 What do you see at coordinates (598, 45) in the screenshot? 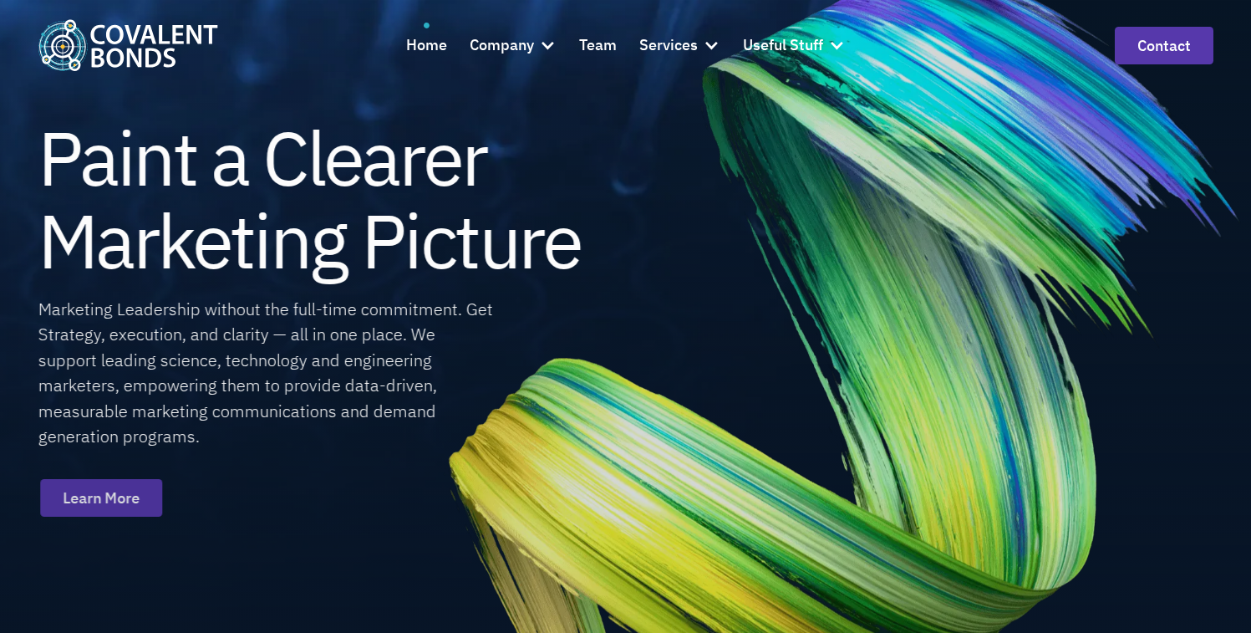
I see `a: Team` at bounding box center [598, 45].